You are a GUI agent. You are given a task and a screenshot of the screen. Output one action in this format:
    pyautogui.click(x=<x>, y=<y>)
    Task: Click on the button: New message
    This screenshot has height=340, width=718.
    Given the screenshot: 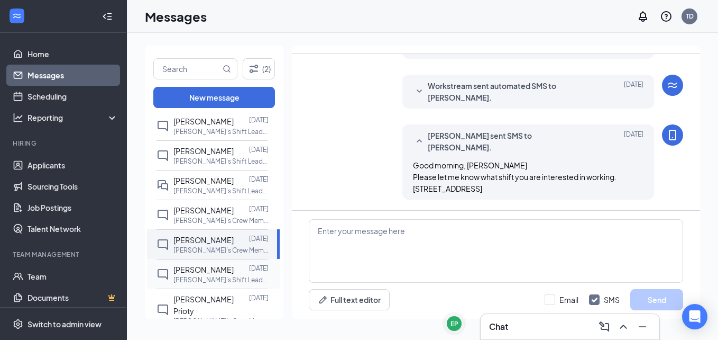 What is the action you would take?
    pyautogui.click(x=214, y=97)
    